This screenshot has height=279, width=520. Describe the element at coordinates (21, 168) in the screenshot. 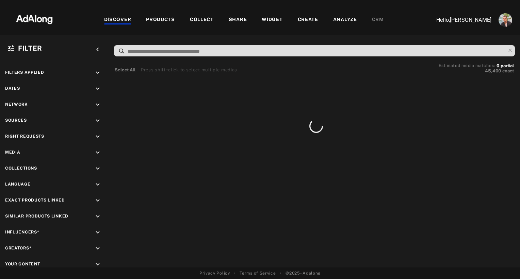

I see `span: Collections` at that location.